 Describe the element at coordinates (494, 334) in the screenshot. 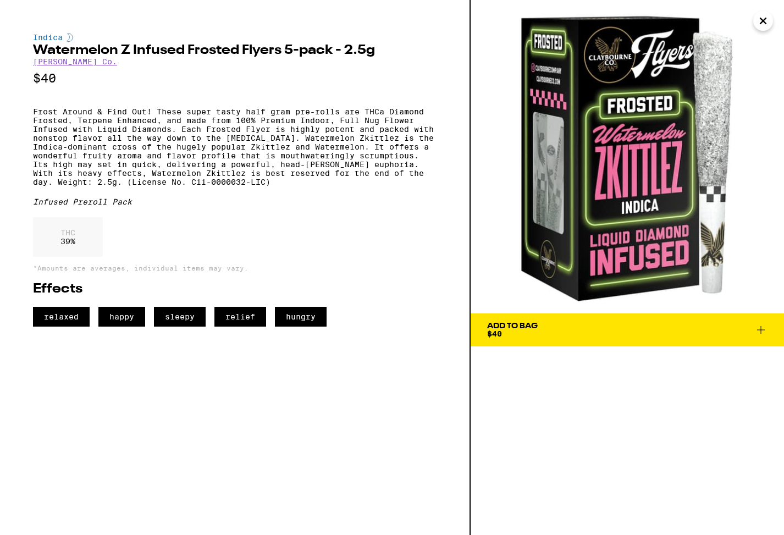

I see `span: $40` at that location.